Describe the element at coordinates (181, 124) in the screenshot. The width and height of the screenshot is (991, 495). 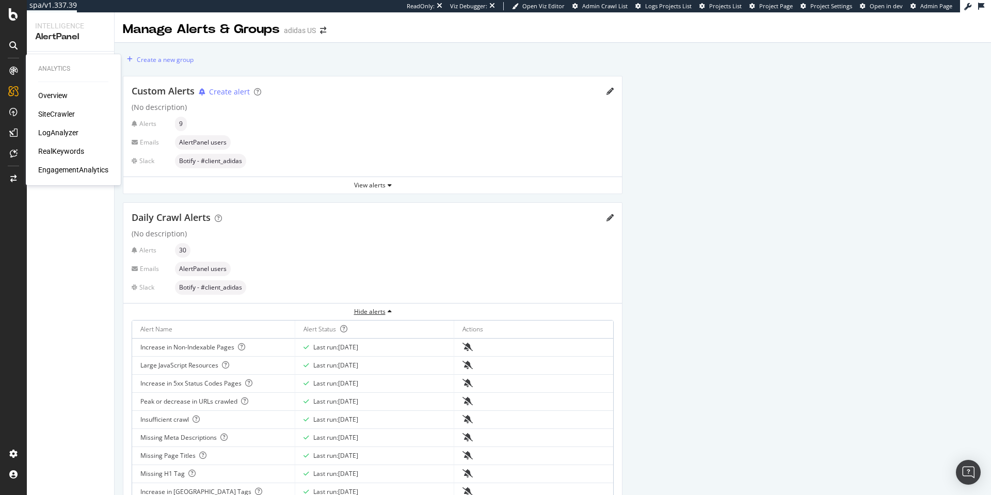
I see `span: 9` at that location.